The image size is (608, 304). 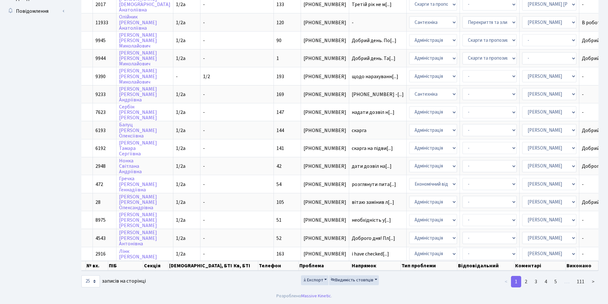 What do you see at coordinates (101, 77) in the screenshot?
I see `span: 9390` at bounding box center [101, 77].